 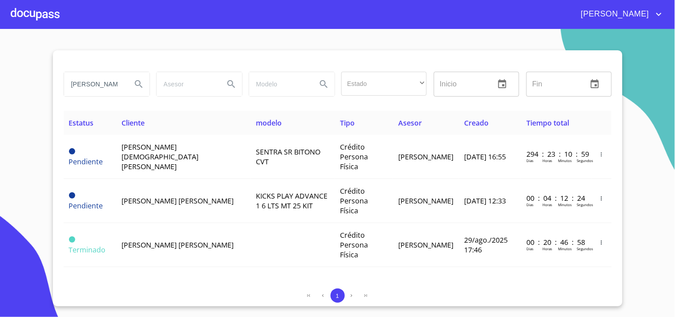 I want to click on button: 1, so click(x=338, y=295).